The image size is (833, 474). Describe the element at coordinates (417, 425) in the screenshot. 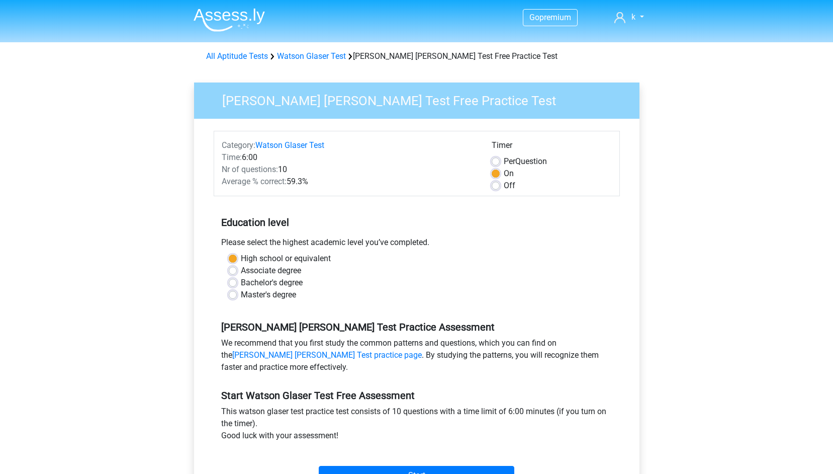

I see `div: This watson glaser test practice test consists of 10 questions with a time limit of 6:00 minutes ...` at that location.